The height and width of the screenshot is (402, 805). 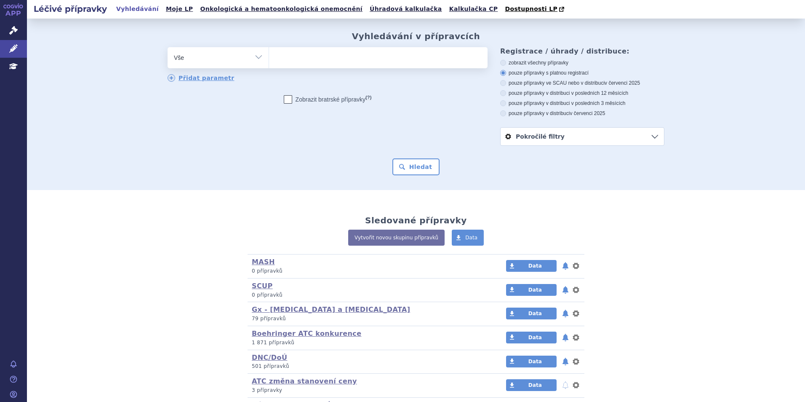 I want to click on span: 3 přípravky, so click(x=267, y=390).